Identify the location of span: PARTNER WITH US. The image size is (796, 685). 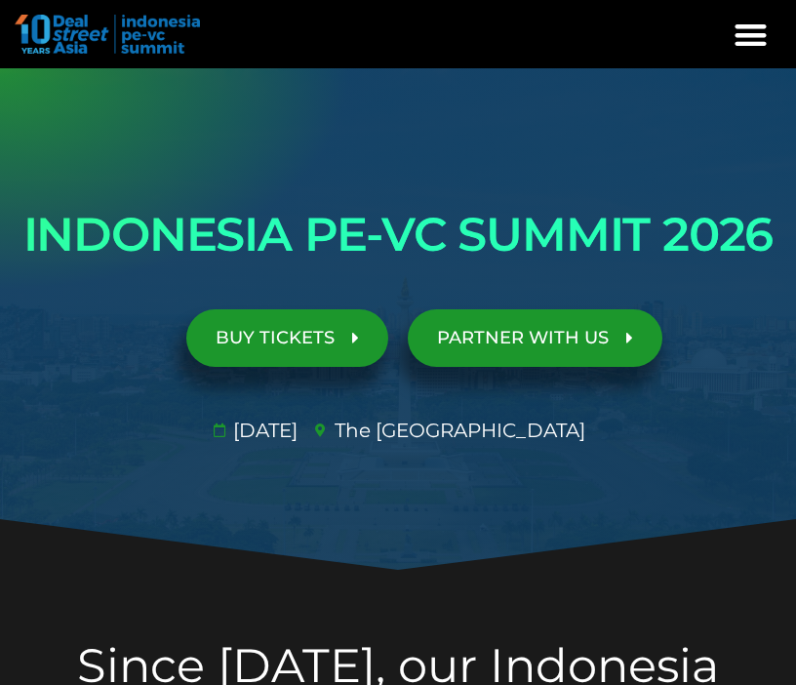
(523, 337).